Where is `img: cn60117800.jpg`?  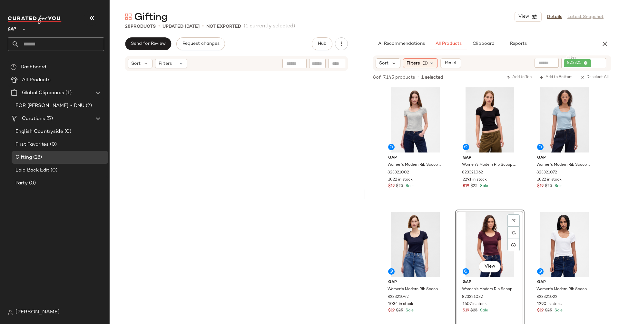
img: cn60117800.jpg is located at coordinates (415, 244).